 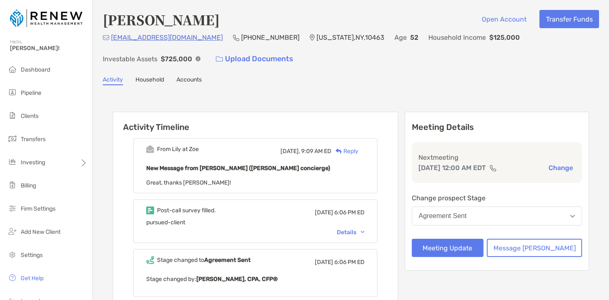 What do you see at coordinates (504, 37) in the screenshot?
I see `p: $125,000` at bounding box center [504, 37].